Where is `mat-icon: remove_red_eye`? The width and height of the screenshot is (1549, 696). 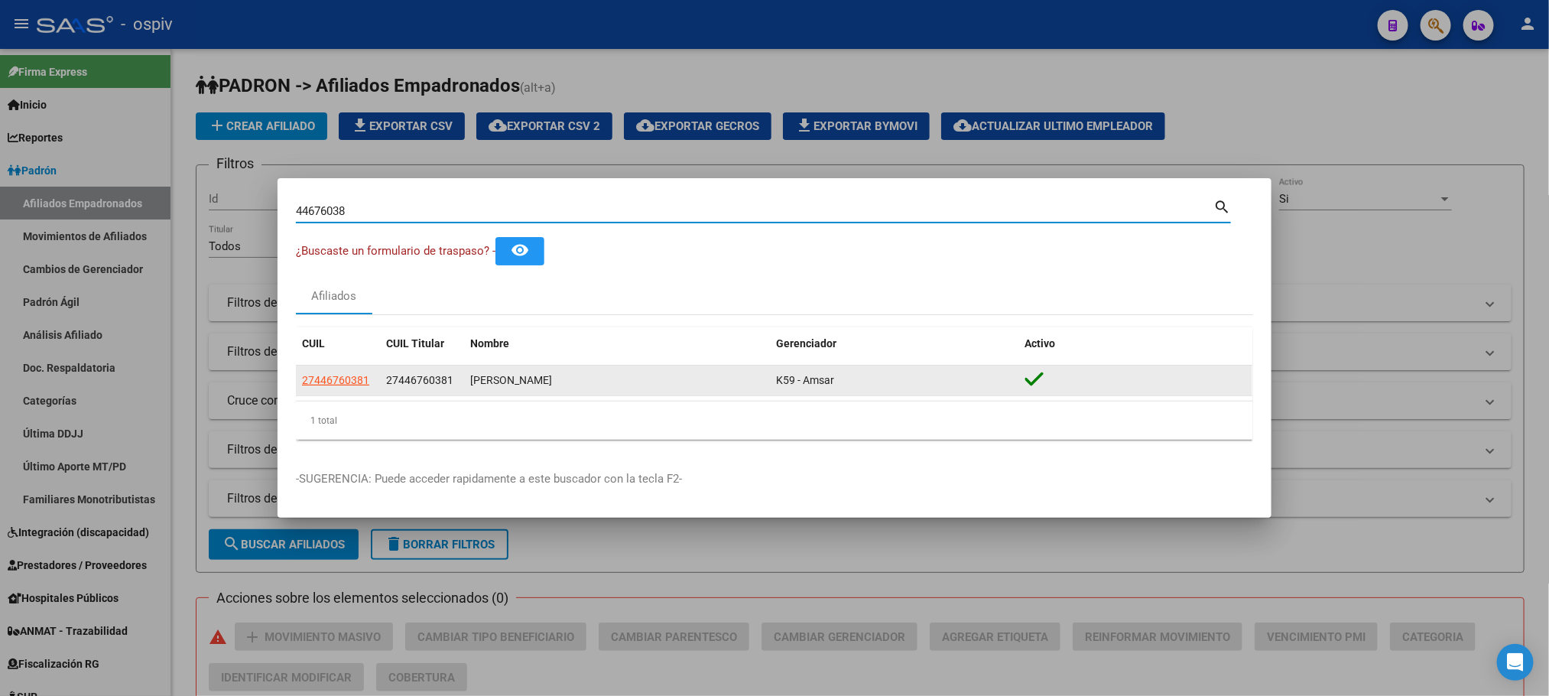
mat-icon: remove_red_eye is located at coordinates (520, 250).